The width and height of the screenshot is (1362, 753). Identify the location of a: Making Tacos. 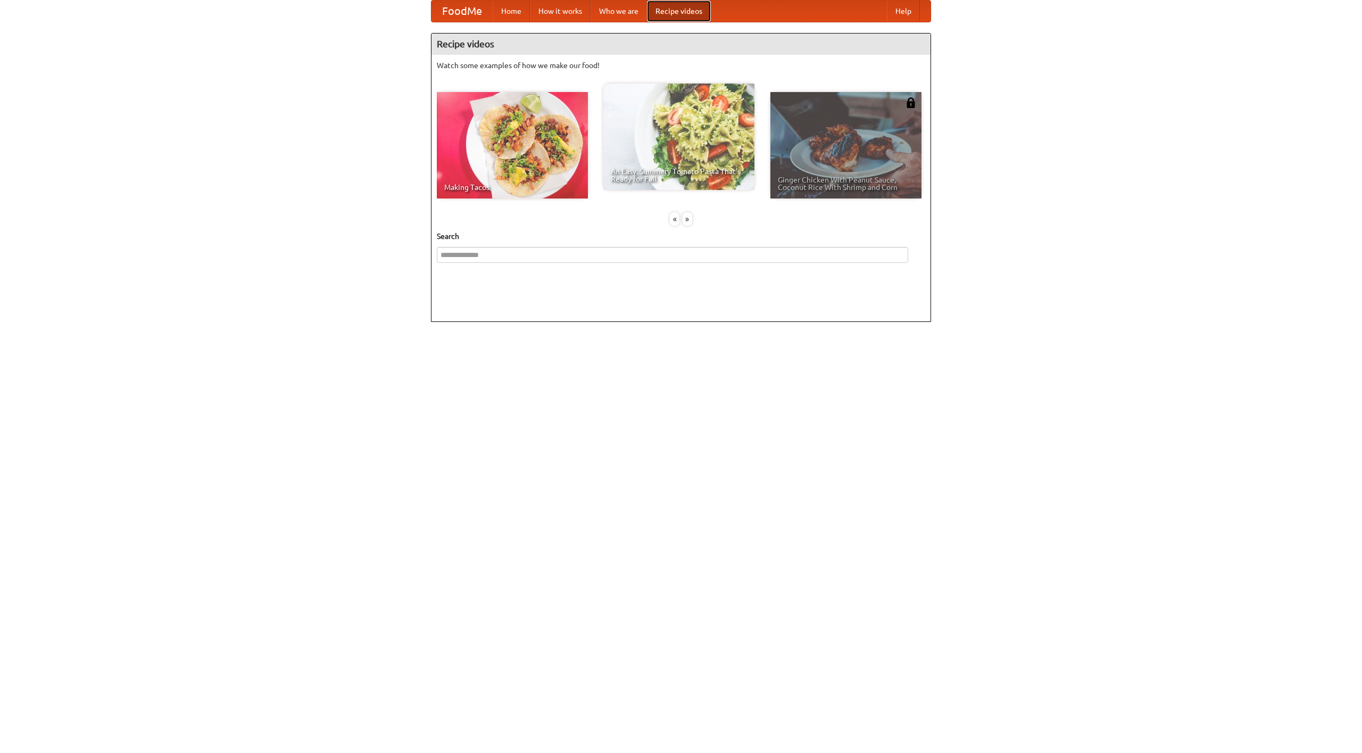
(513, 145).